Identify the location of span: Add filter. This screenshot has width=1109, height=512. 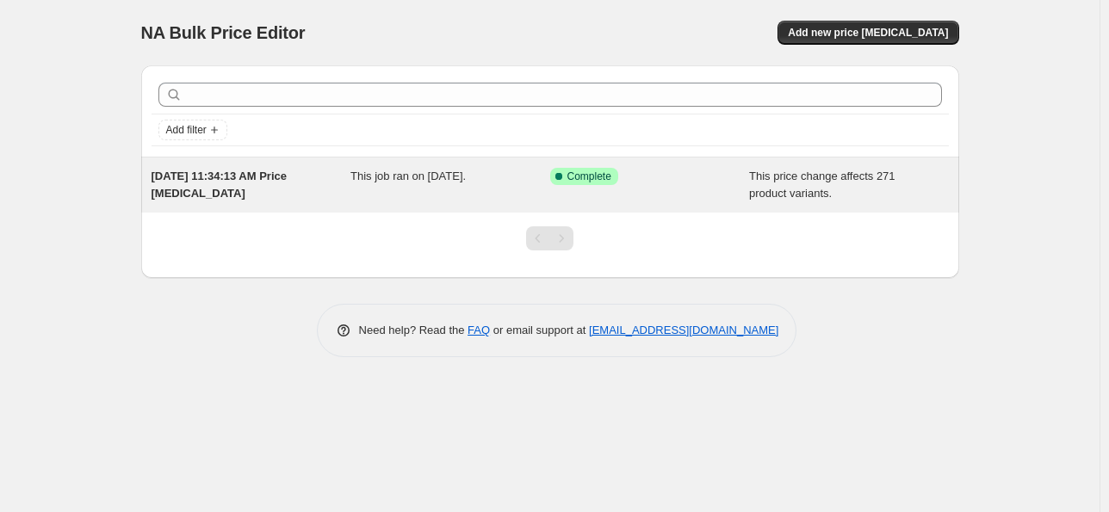
(186, 130).